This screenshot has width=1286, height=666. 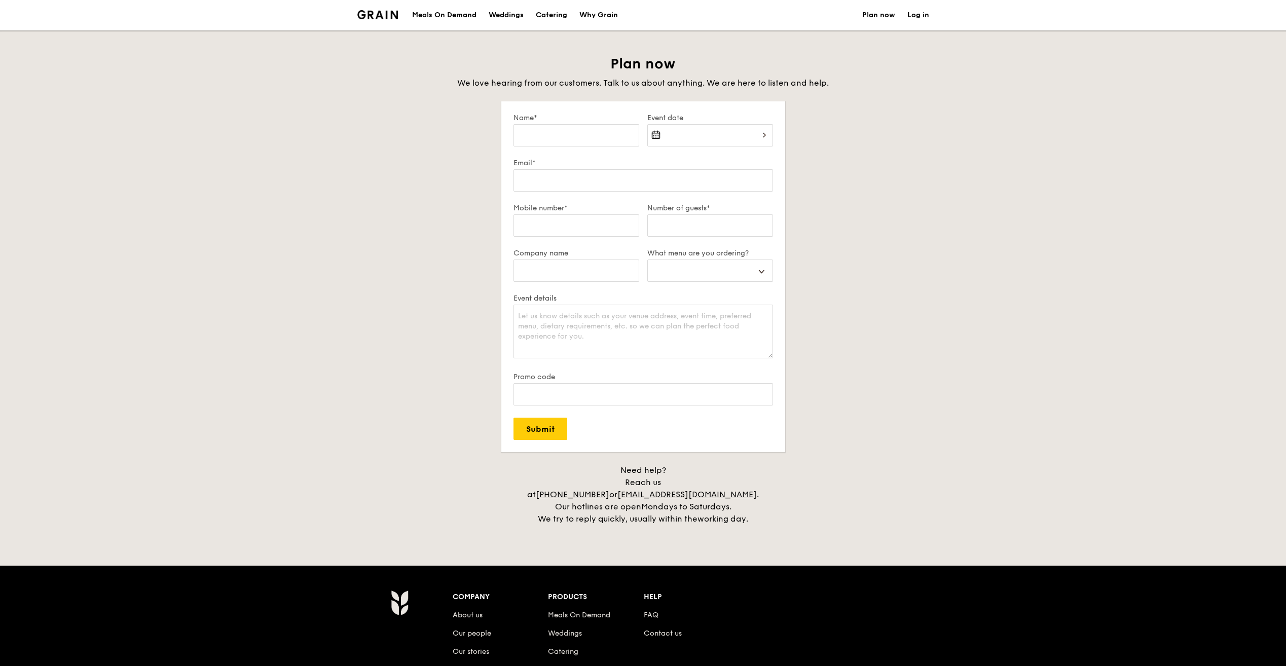 I want to click on a: Meals On Demand, so click(x=579, y=615).